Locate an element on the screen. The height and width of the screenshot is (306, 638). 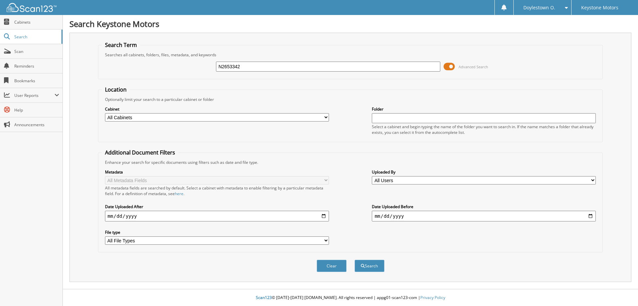
span: Doylestown O. is located at coordinates (540, 8).